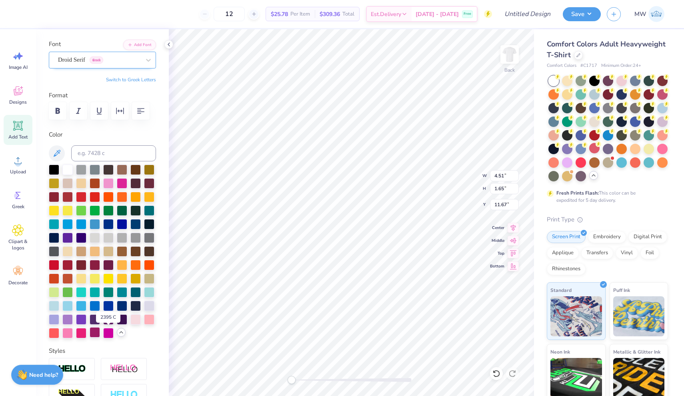 The image size is (684, 396). Describe the element at coordinates (607, 219) in the screenshot. I see `div: Print Type` at that location.